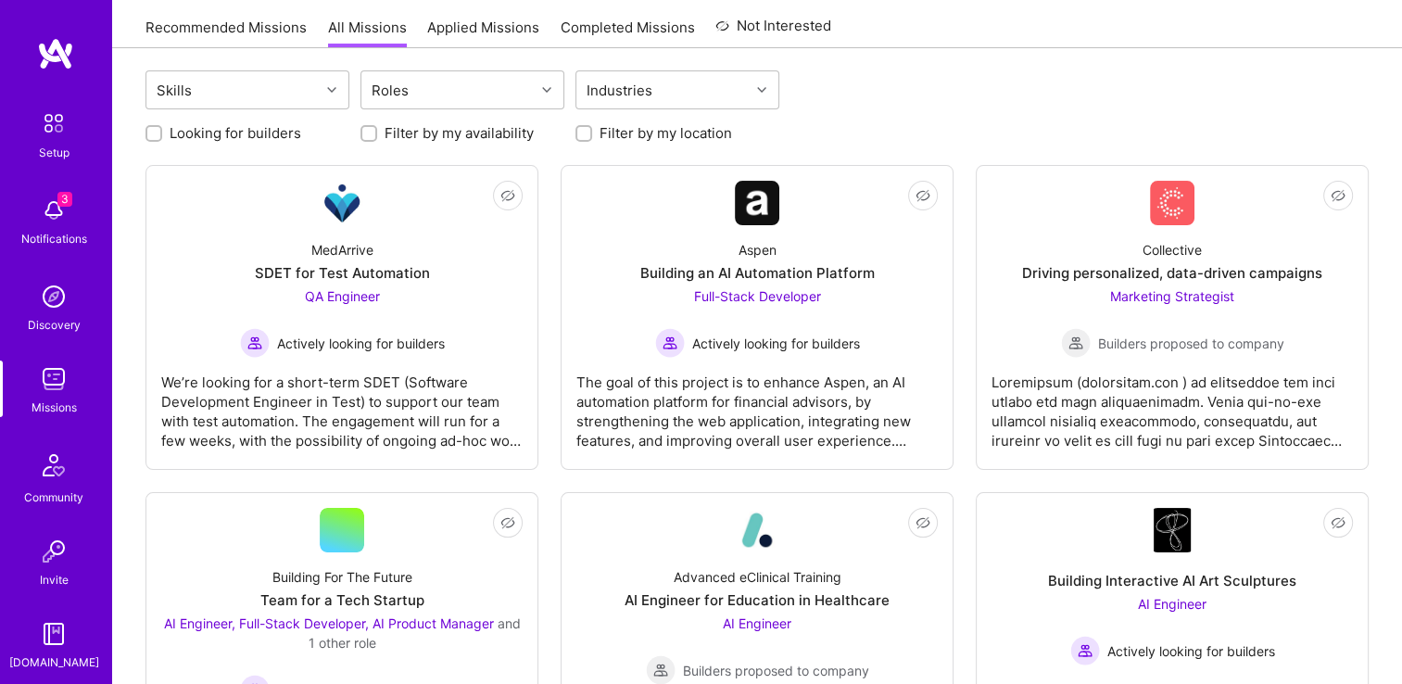  What do you see at coordinates (627, 32) in the screenshot?
I see `a: Completed Missions` at bounding box center [627, 32].